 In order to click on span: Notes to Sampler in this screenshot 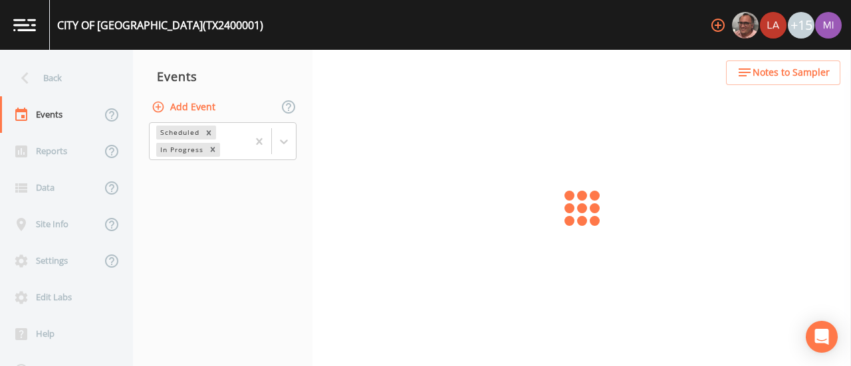, I will do `click(791, 72)`.